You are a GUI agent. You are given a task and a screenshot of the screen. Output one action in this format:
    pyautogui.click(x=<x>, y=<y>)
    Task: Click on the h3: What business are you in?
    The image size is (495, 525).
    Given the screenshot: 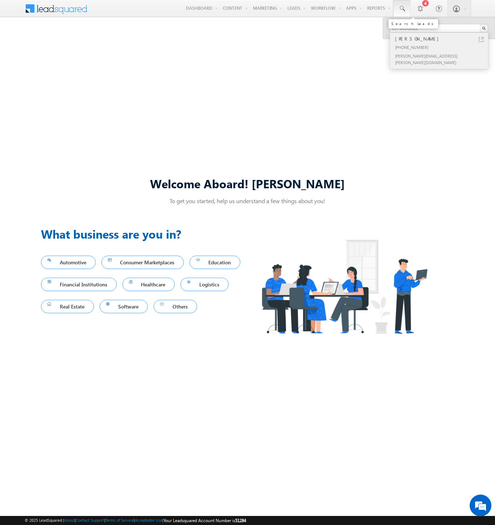 What is the action you would take?
    pyautogui.click(x=144, y=234)
    